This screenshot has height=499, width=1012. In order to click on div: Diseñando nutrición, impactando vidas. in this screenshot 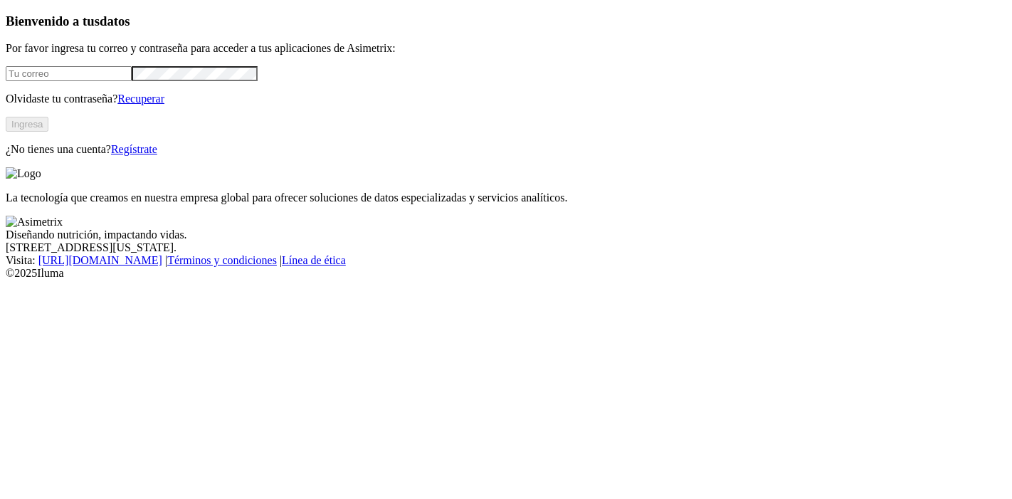, I will do `click(506, 235)`.